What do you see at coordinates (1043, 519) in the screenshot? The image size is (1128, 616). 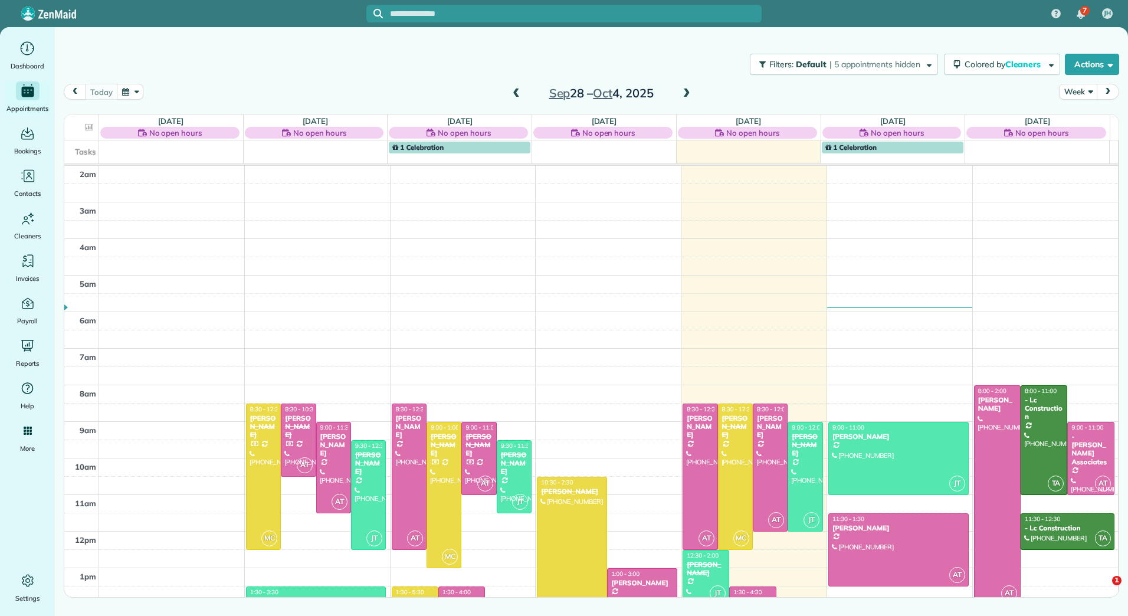 I see `span: 11:30 - 12:30` at bounding box center [1043, 519].